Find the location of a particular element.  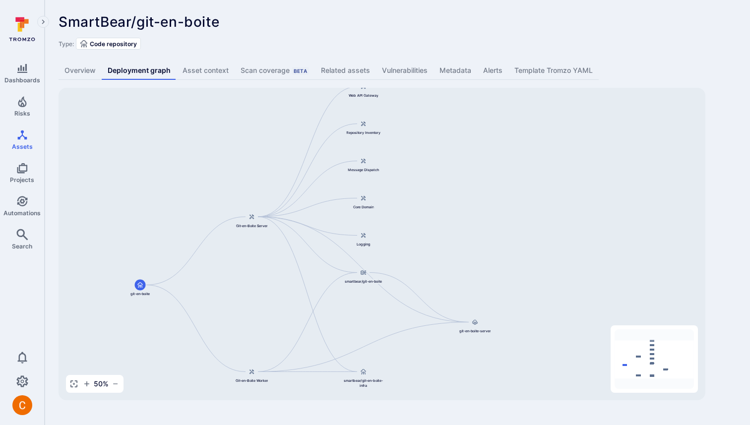

a: Alerts is located at coordinates (493, 70).